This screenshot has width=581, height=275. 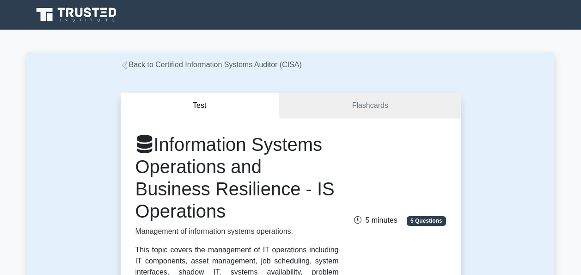 What do you see at coordinates (375, 220) in the screenshot?
I see `span: 5 minutes` at bounding box center [375, 220].